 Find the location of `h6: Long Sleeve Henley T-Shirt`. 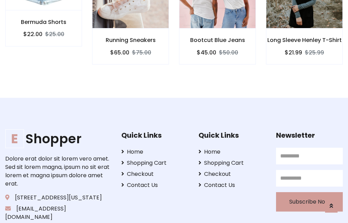

h6: Long Sleeve Henley T-Shirt is located at coordinates (304, 40).